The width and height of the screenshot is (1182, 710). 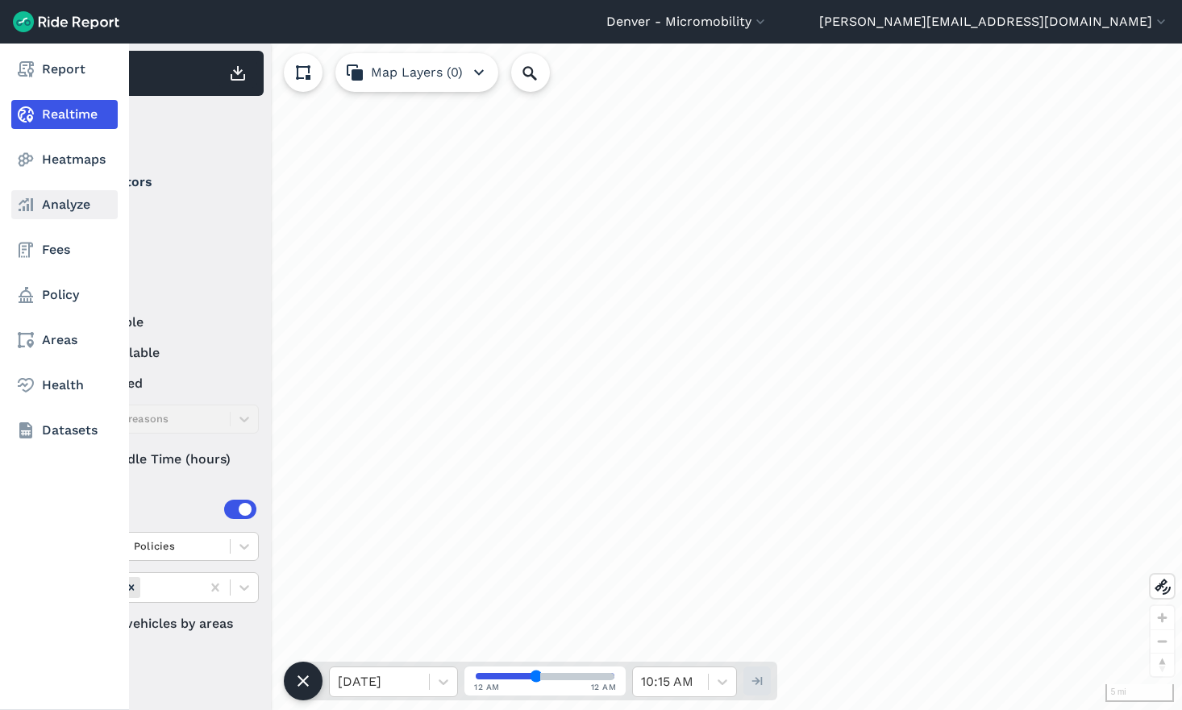 I want to click on button: Map Layers (0), so click(x=417, y=73).